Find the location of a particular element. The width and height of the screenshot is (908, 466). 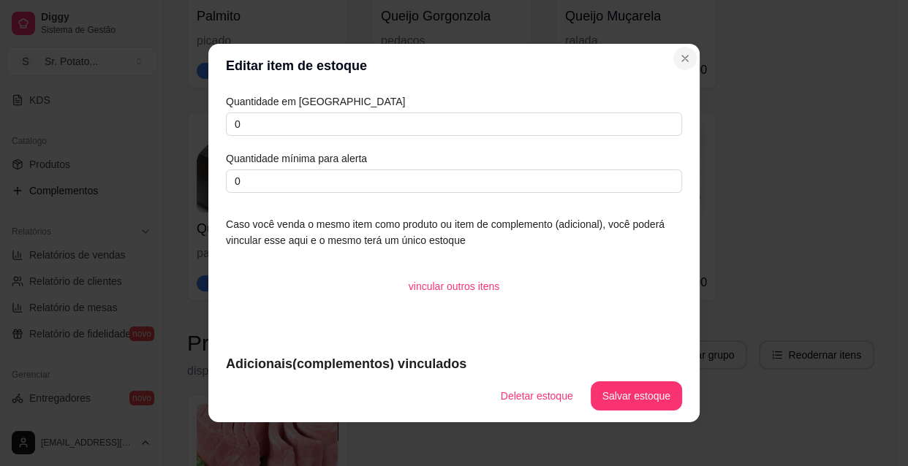

button: vincular outros itens is located at coordinates (454, 287).